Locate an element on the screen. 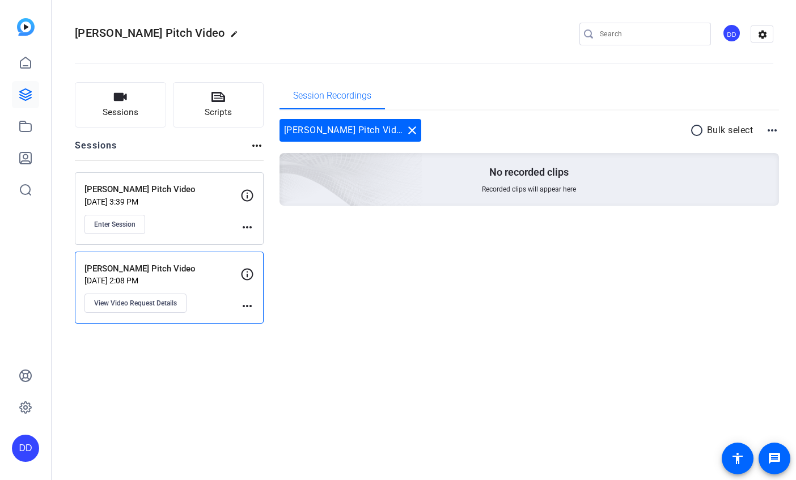  span: Scripts is located at coordinates (218, 112).